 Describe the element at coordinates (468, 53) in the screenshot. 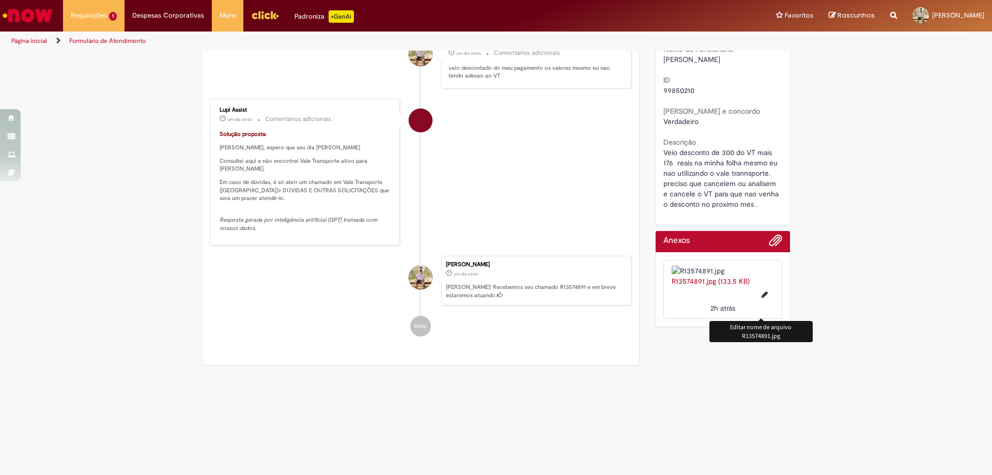

I see `time: 29/09/2025 09:45:13` at that location.